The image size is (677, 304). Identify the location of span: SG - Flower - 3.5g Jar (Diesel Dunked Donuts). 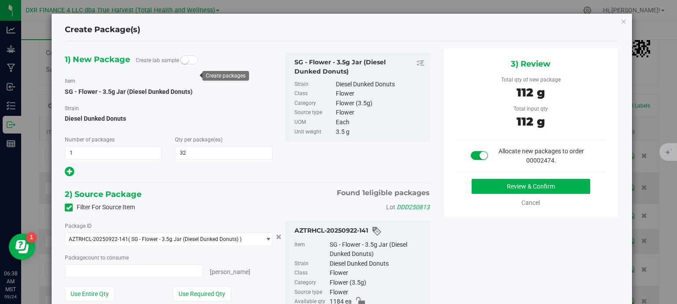
(129, 92).